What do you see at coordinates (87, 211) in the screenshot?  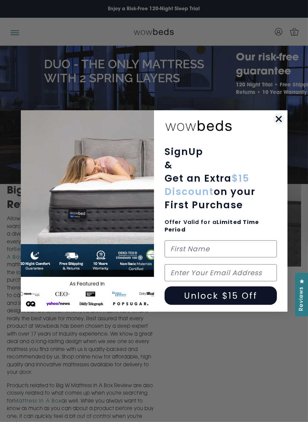 I see `img: 654b37c0-041b-4dc1-9035-2cedd1fa2a67.jpeg` at bounding box center [87, 211].